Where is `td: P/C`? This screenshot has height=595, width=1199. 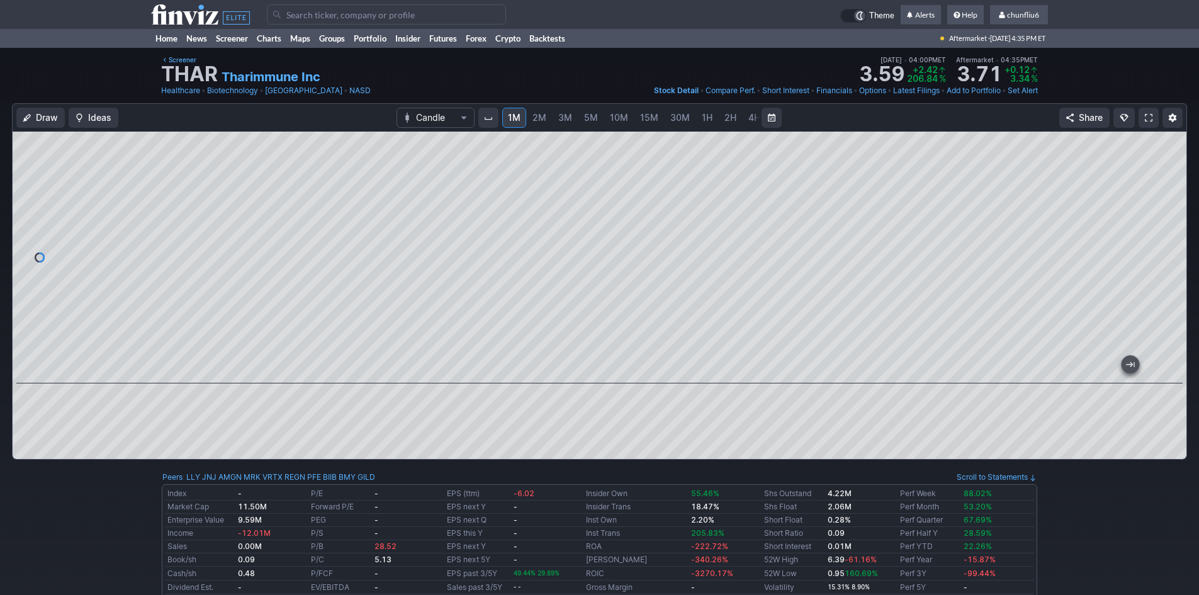
td: P/C is located at coordinates (340, 559).